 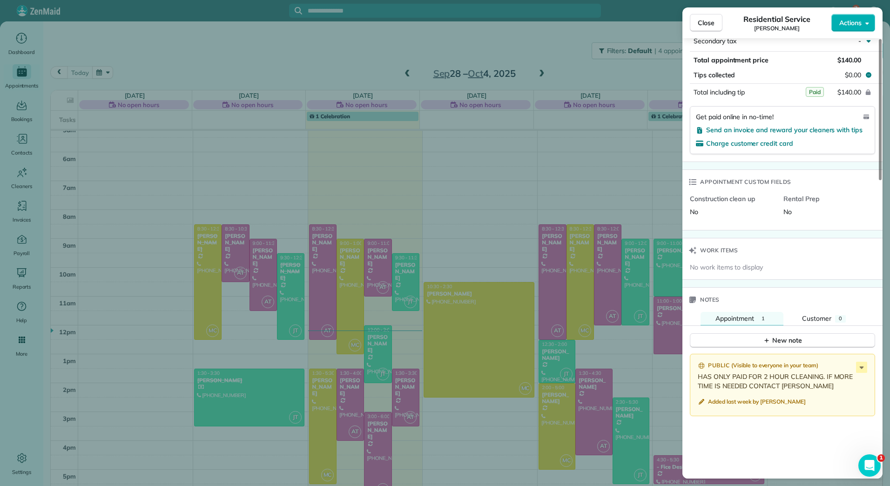 What do you see at coordinates (715, 41) in the screenshot?
I see `span: Secondary tax` at bounding box center [715, 41].